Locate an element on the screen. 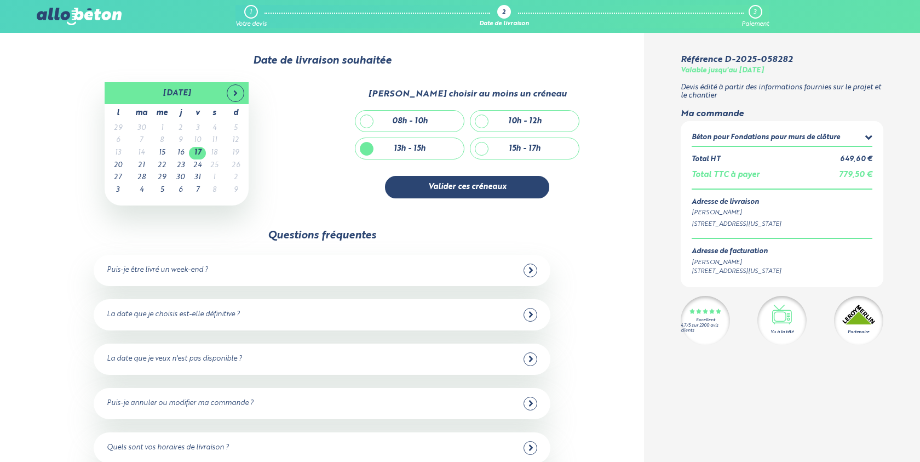 The image size is (920, 462). div: Votre devis is located at coordinates (251, 24).